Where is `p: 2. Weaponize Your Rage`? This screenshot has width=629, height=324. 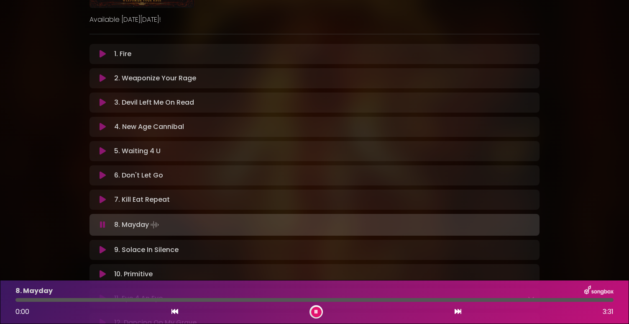 p: 2. Weaponize Your Rage is located at coordinates (155, 78).